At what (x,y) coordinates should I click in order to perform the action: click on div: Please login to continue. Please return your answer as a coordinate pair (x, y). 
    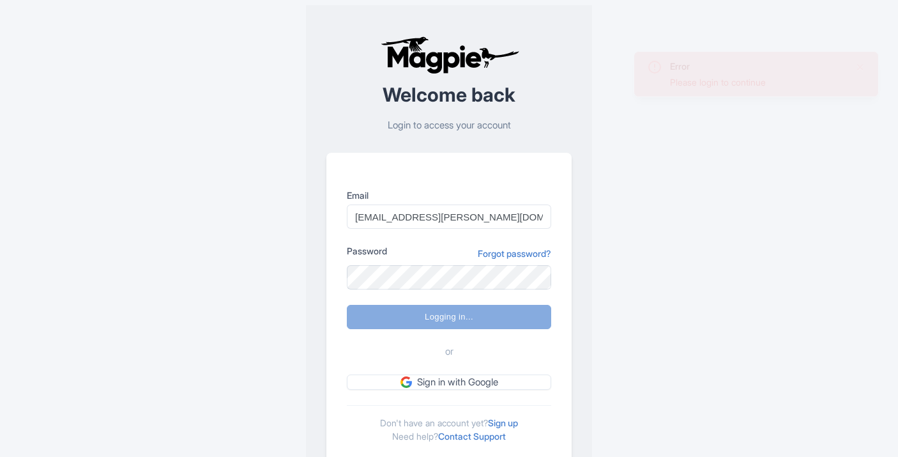
    Looking at the image, I should click on (758, 82).